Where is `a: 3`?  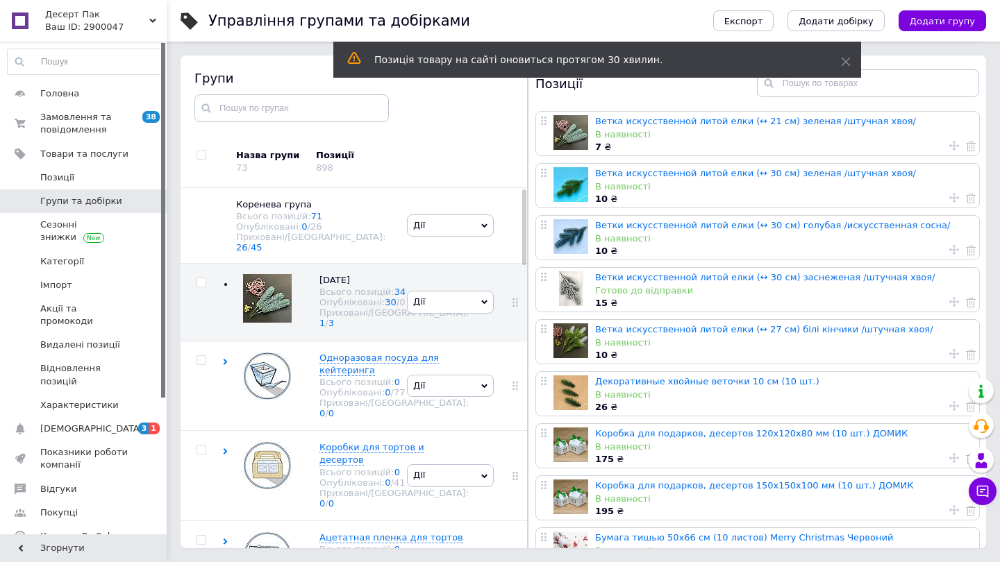
a: 3 is located at coordinates (331, 323).